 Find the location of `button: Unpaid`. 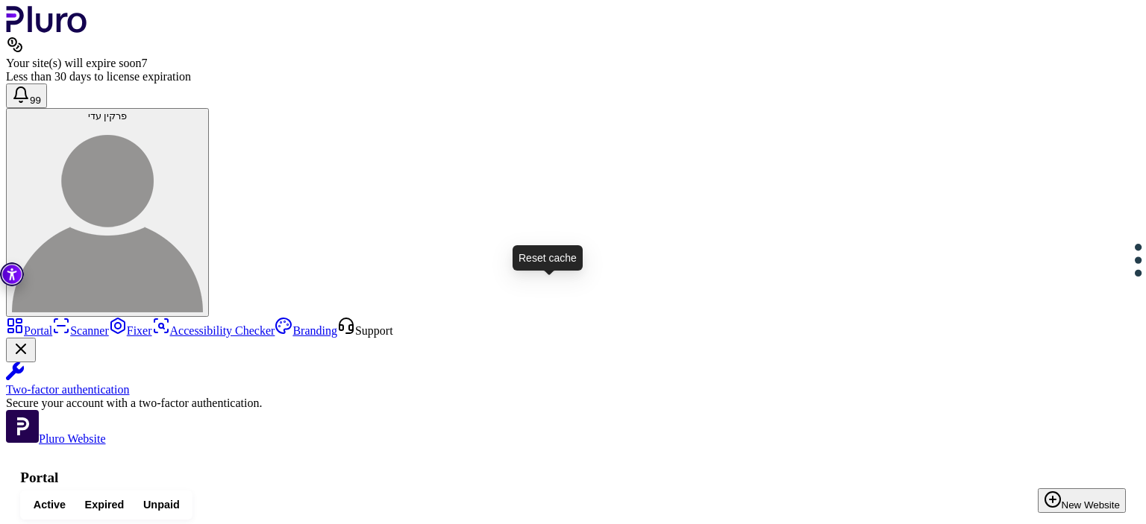

button: Unpaid is located at coordinates (161, 505).